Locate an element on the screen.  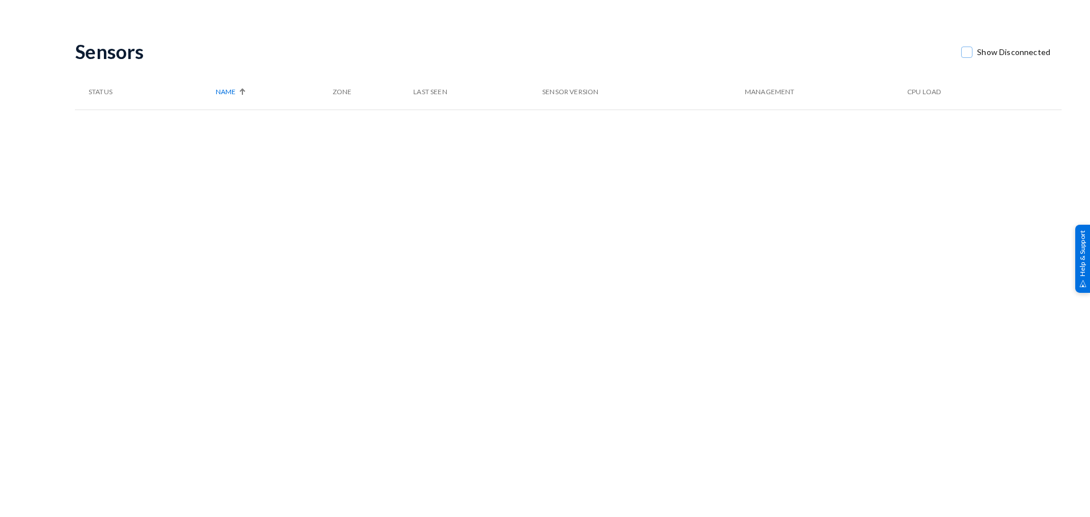
div: Help & Support is located at coordinates (1082, 258).